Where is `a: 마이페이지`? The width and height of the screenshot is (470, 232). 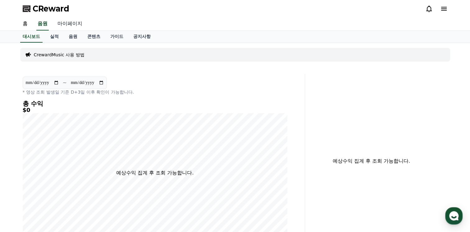
a: 마이페이지 is located at coordinates (70, 24).